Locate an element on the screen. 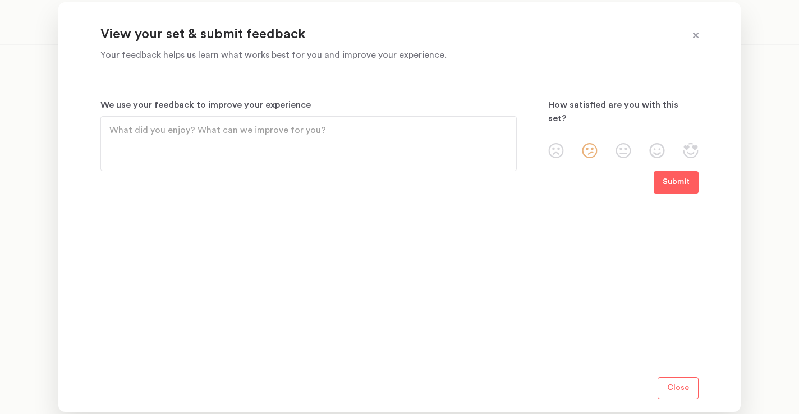 This screenshot has width=799, height=414. p: How satisfied are you with this set? is located at coordinates (624, 112).